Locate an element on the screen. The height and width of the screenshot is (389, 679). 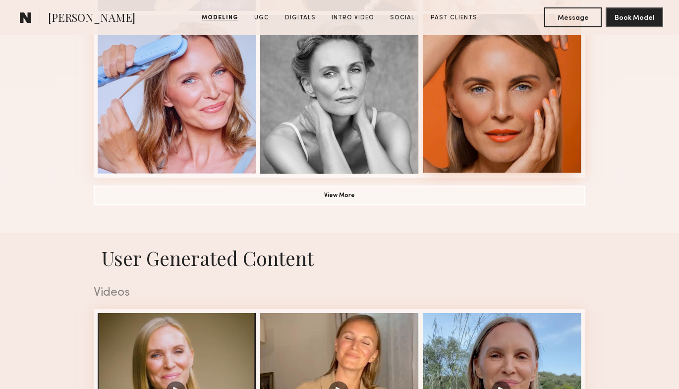
div: Videos is located at coordinates (340, 293).